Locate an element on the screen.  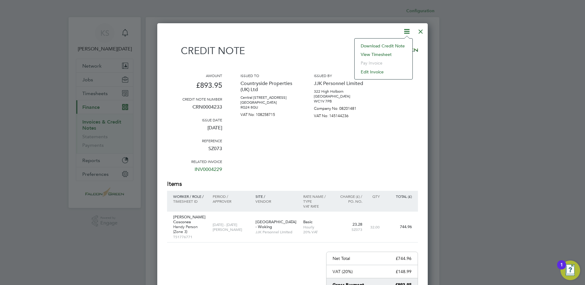
p: 23.28 is located at coordinates (349, 225).